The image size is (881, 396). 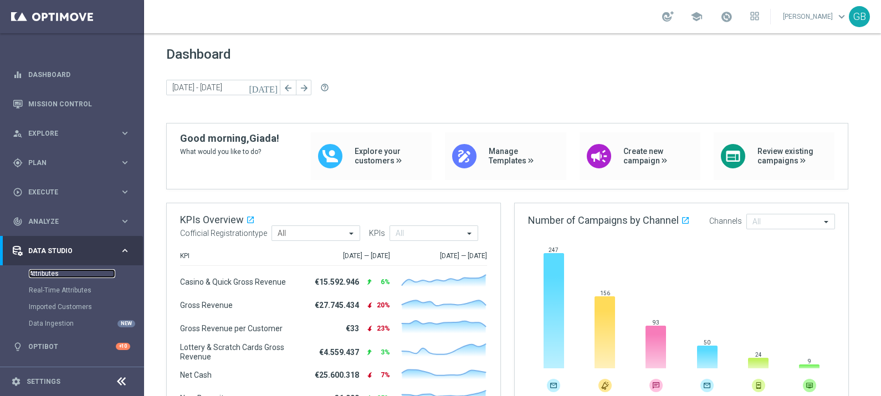 What do you see at coordinates (72, 104) in the screenshot?
I see `div: Mission Control` at bounding box center [72, 104].